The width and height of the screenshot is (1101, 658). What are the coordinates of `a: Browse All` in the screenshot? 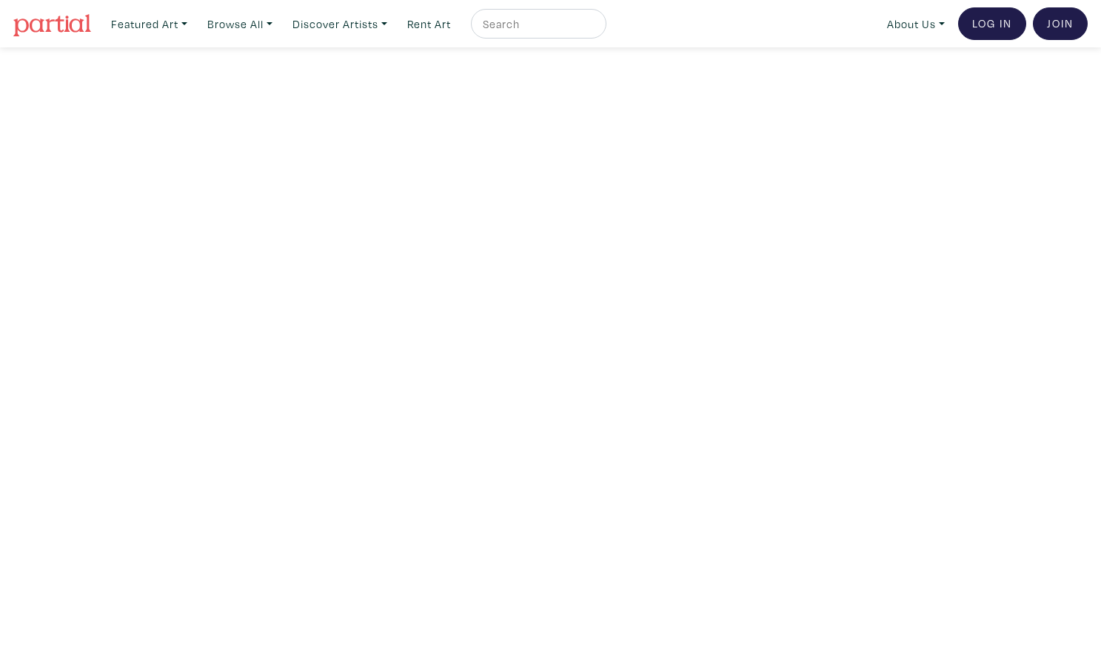 It's located at (240, 24).